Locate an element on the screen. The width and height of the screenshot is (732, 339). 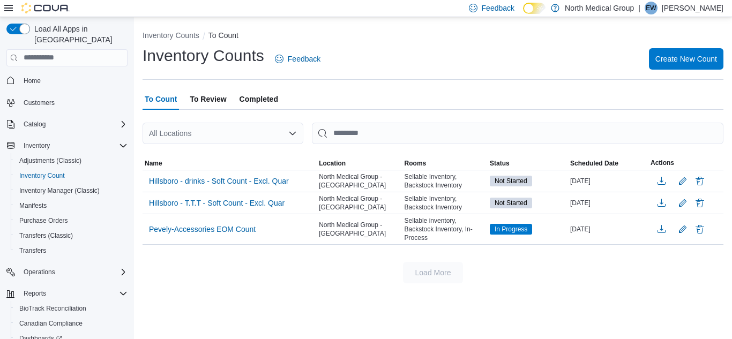
button: Rooms is located at coordinates (444, 163).